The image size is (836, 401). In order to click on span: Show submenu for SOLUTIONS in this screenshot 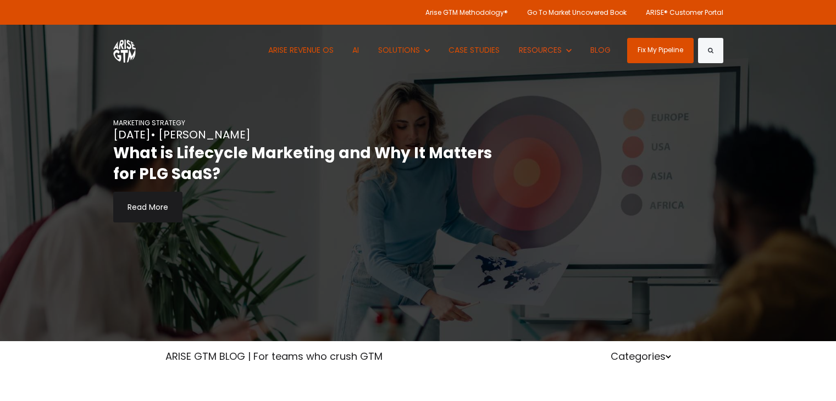, I will do `click(378, 45)`.